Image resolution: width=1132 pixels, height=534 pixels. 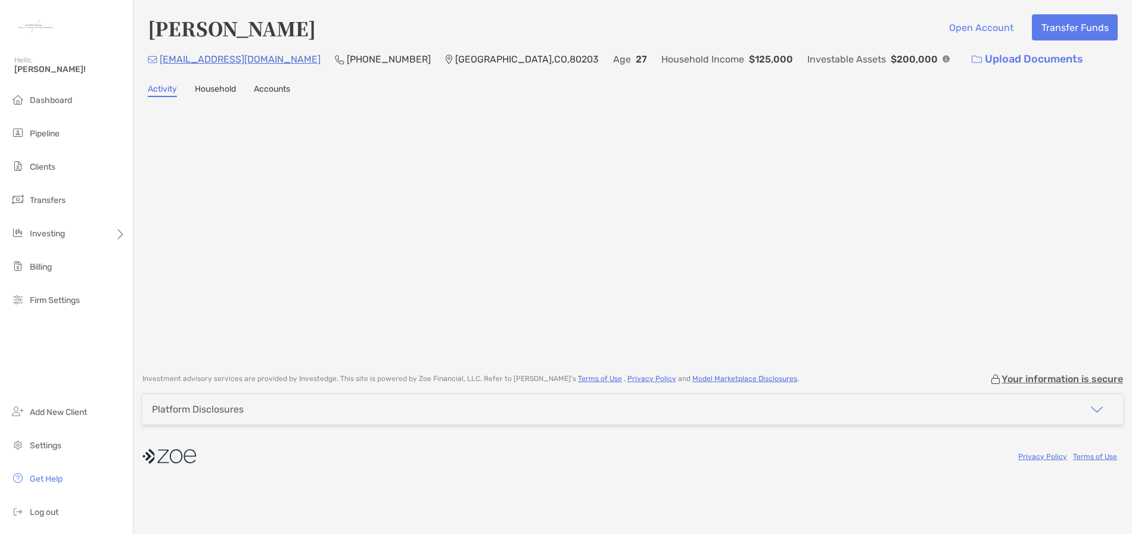 I want to click on span: Settings, so click(x=45, y=445).